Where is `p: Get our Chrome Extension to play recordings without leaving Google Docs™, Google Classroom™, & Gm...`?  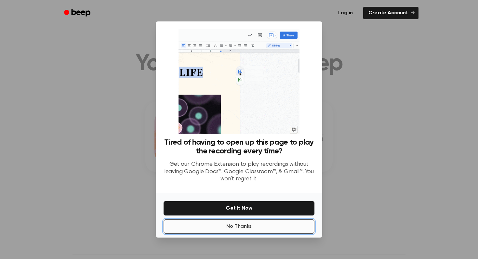
p: Get our Chrome Extension to play recordings without leaving Google Docs™, Google Classroom™, & Gm... is located at coordinates (239, 172).